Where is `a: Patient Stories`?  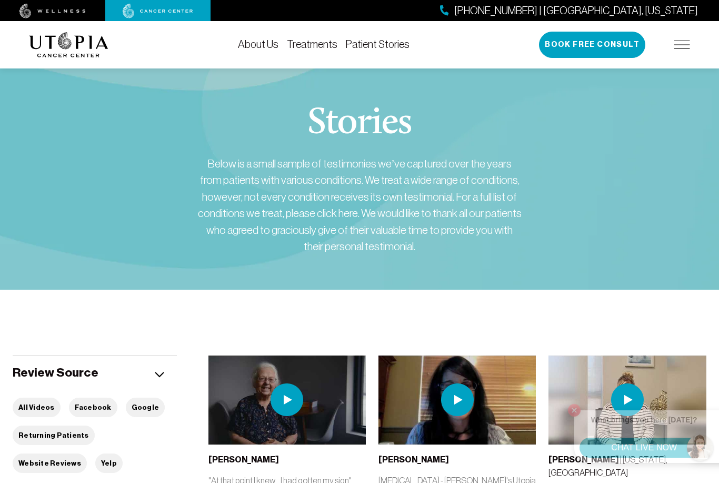 a: Patient Stories is located at coordinates (377, 44).